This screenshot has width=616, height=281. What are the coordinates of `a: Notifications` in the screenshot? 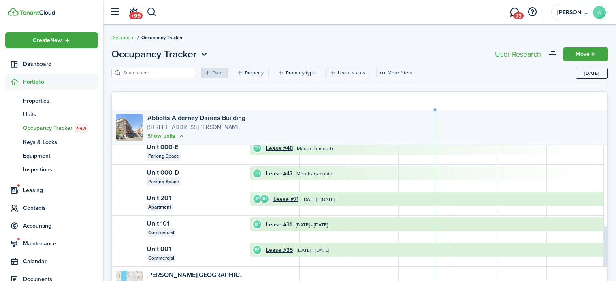 It's located at (133, 12).